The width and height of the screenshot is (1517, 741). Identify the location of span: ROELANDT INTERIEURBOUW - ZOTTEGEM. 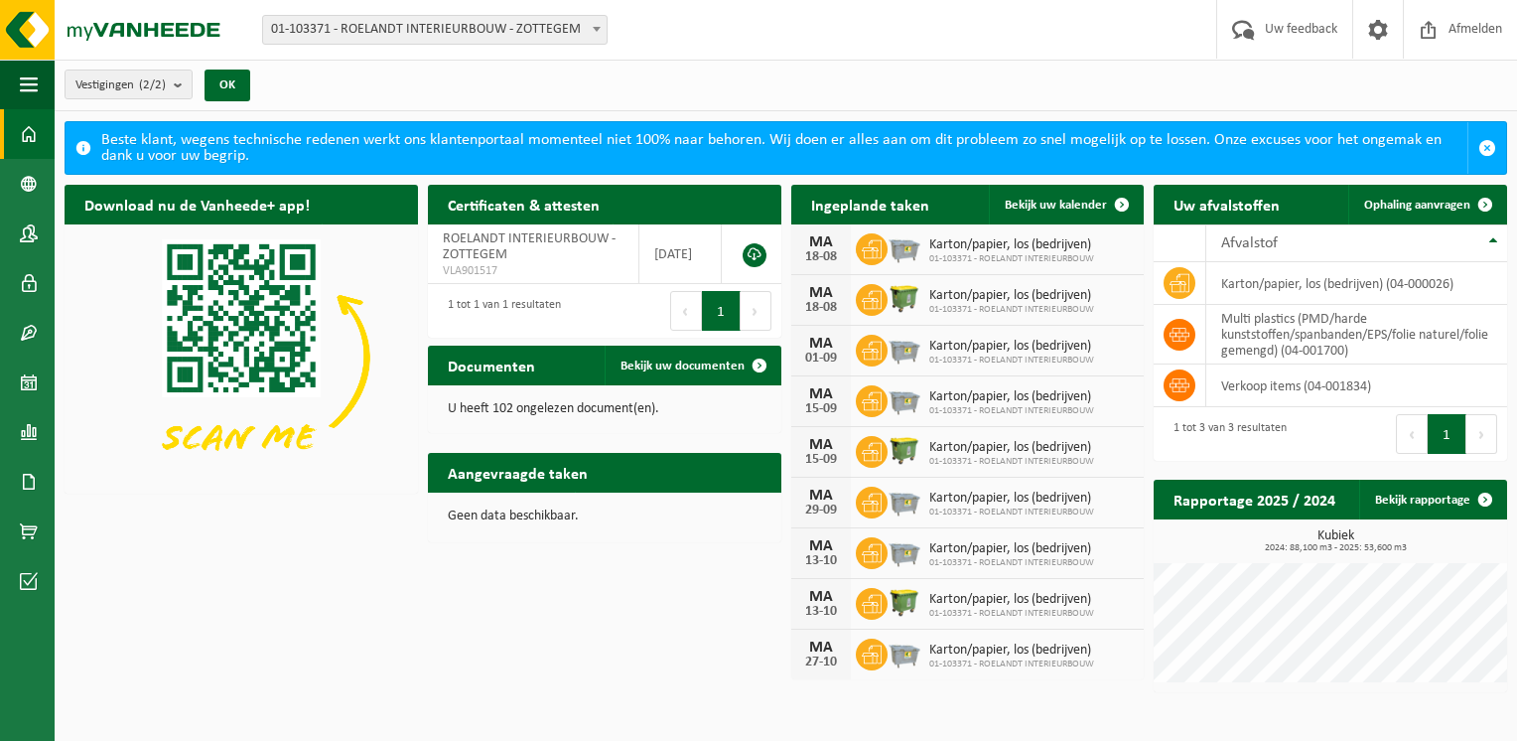
(529, 246).